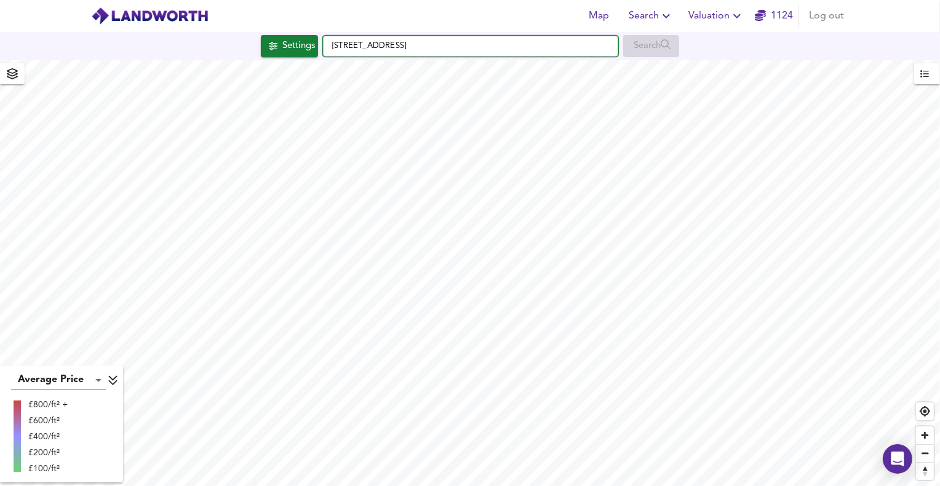  What do you see at coordinates (48, 469) in the screenshot?
I see `div: £100/ft²` at bounding box center [48, 469].